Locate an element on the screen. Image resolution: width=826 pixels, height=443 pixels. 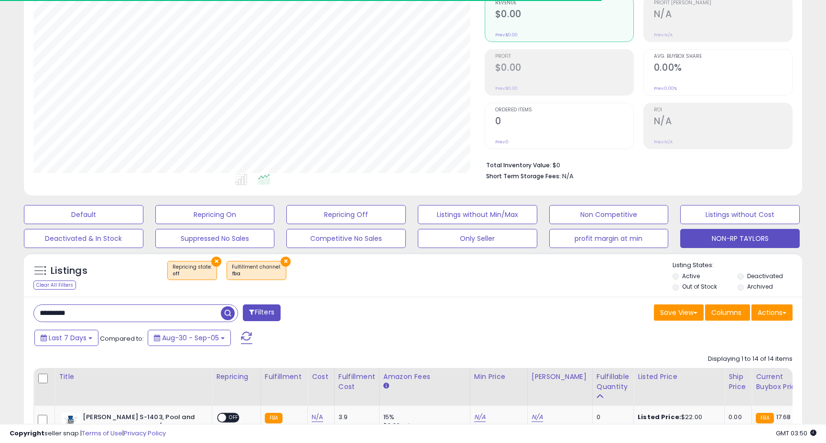
button: Deactivated & In Stock is located at coordinates (84, 238).